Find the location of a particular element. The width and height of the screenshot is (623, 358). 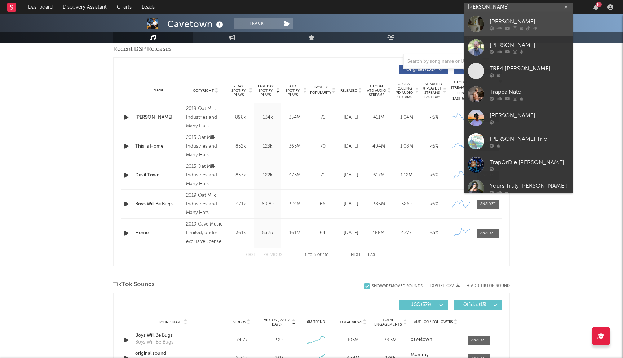

div: 64 is located at coordinates (323, 233).